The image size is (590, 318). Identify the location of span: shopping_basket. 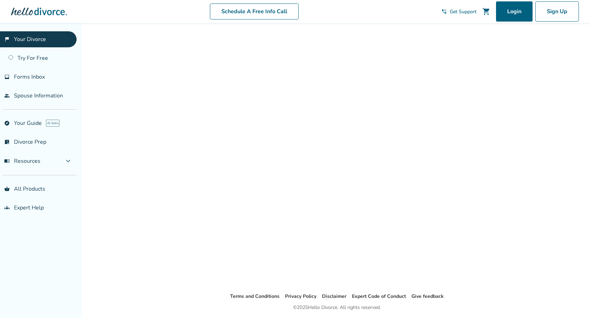
(7, 189).